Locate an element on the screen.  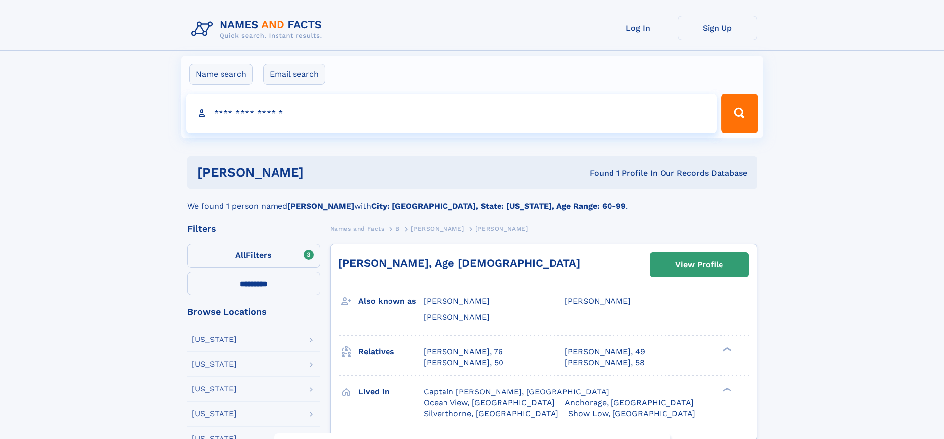
h3: Relatives is located at coordinates (391, 352).